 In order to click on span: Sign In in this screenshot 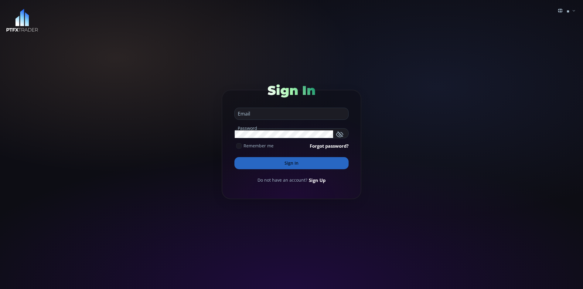, I will do `click(291, 90)`.